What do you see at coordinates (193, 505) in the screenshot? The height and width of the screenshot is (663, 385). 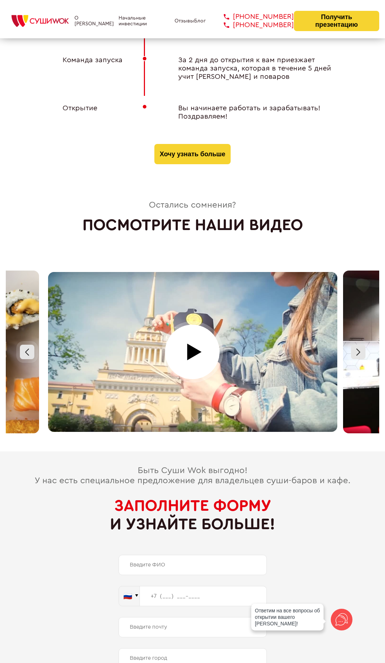 I see `span: Заполните форму` at bounding box center [193, 505].